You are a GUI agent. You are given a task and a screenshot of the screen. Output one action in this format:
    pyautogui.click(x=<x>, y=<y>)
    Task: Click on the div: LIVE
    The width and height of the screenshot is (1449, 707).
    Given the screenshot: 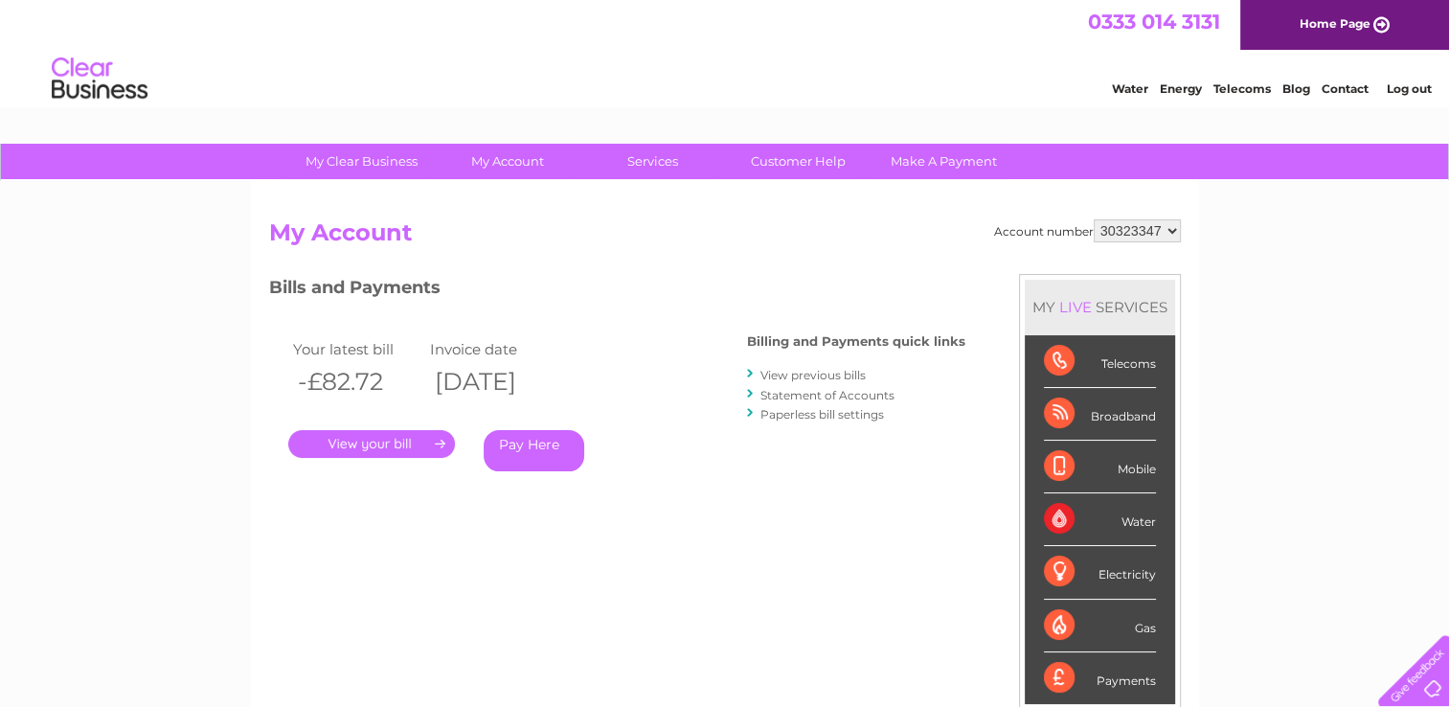 What is the action you would take?
    pyautogui.click(x=1075, y=306)
    